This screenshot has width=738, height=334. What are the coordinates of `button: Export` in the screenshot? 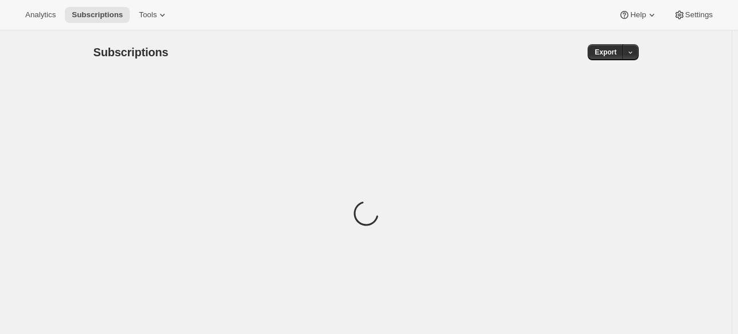 It's located at (605, 52).